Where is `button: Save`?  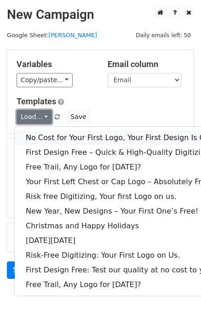
button: Save is located at coordinates (78, 117).